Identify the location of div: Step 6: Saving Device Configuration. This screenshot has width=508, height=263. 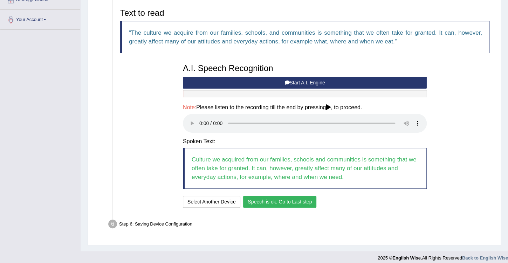
(301, 225).